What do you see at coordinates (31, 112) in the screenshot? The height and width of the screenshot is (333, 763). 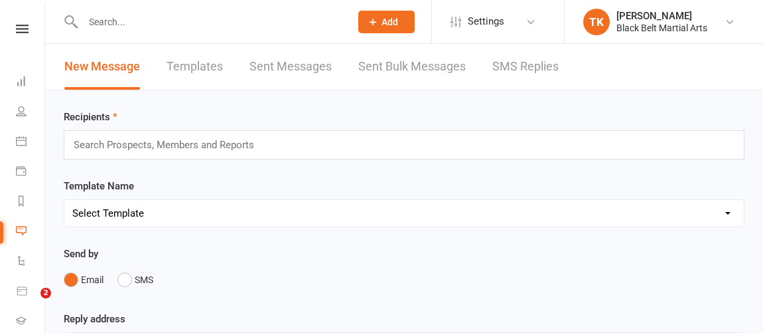 I see `a: People` at bounding box center [31, 112].